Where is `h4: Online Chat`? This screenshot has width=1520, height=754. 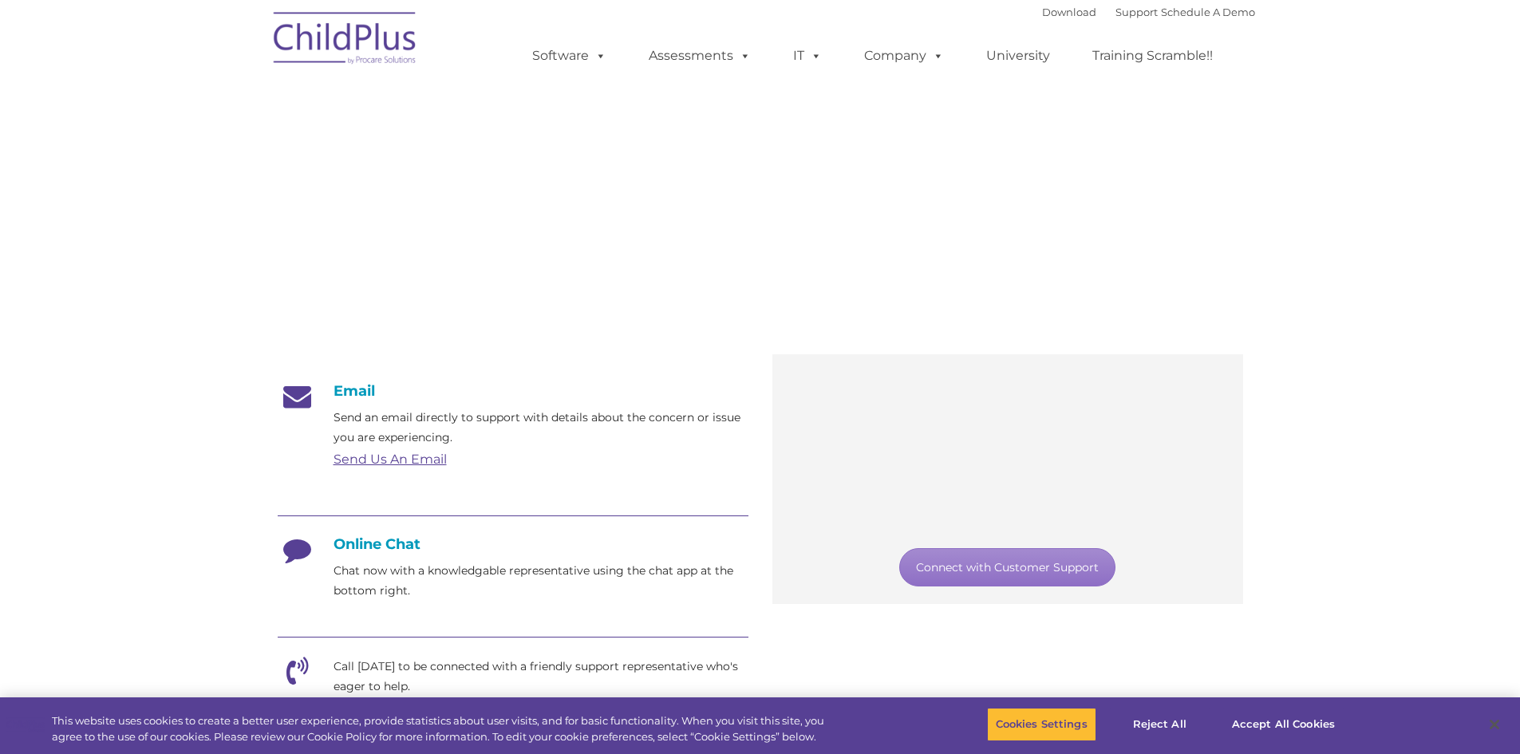
h4: Online Chat is located at coordinates (513, 544).